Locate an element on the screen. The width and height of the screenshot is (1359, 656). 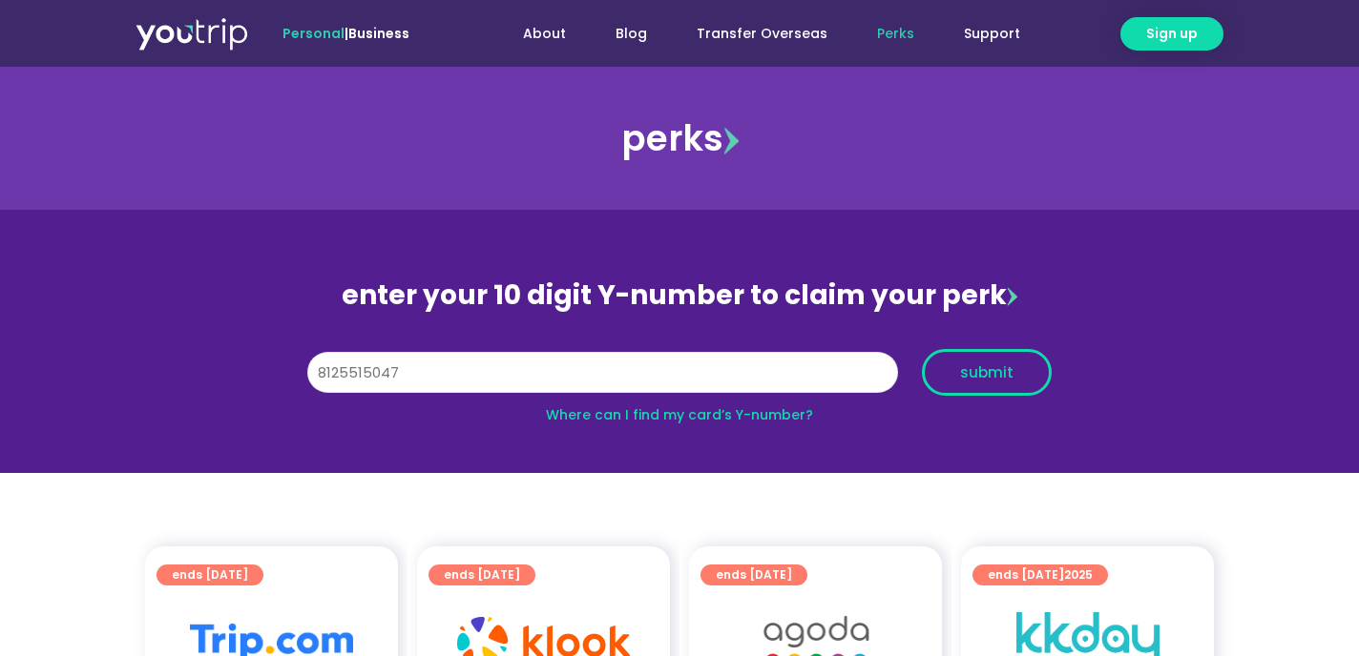
button: submit is located at coordinates (987, 372).